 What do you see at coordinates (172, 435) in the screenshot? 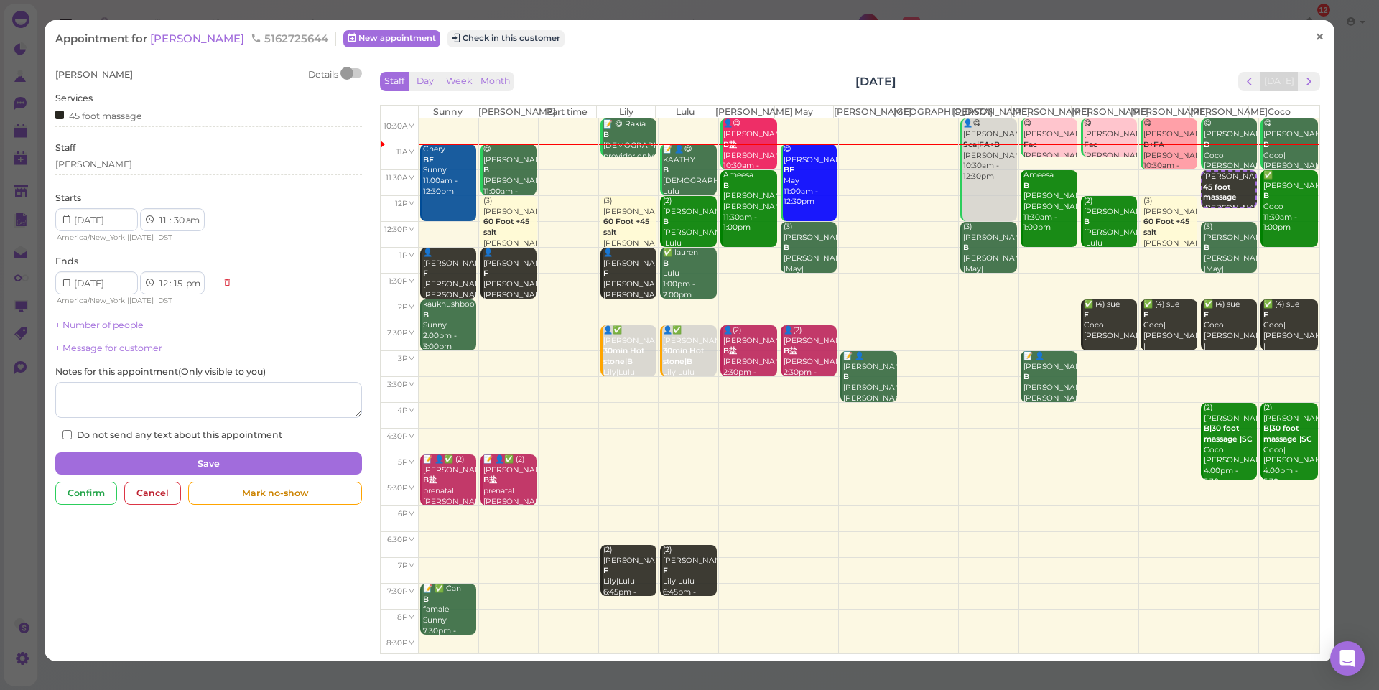
I see `label: Do not send any text about this appointment` at bounding box center [172, 435].